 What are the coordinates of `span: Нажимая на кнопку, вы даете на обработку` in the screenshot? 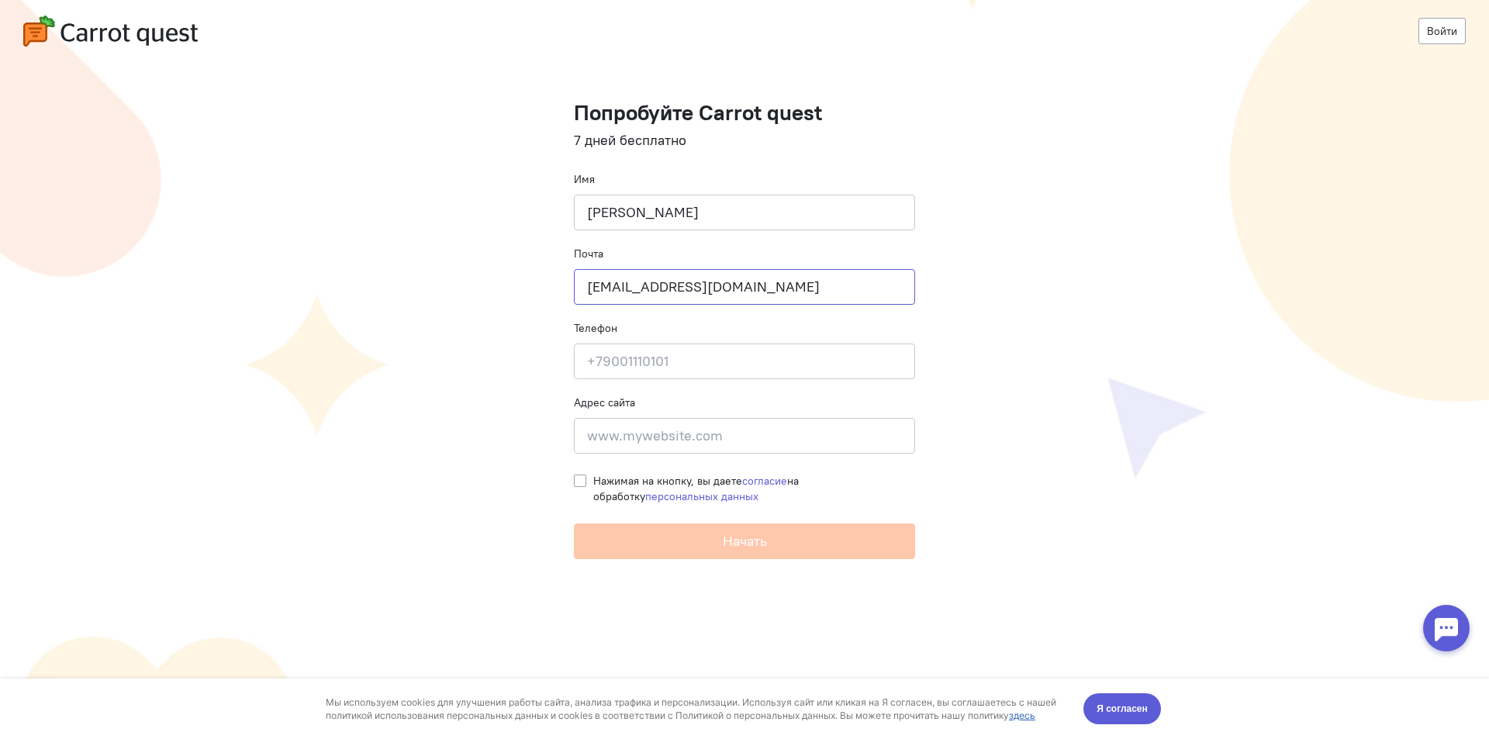 It's located at (696, 489).